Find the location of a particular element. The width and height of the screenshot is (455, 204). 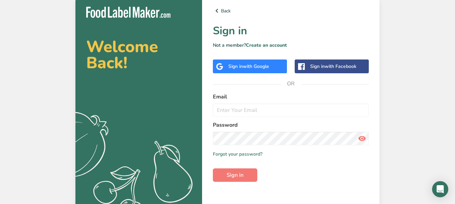

label: Password is located at coordinates (291, 125).